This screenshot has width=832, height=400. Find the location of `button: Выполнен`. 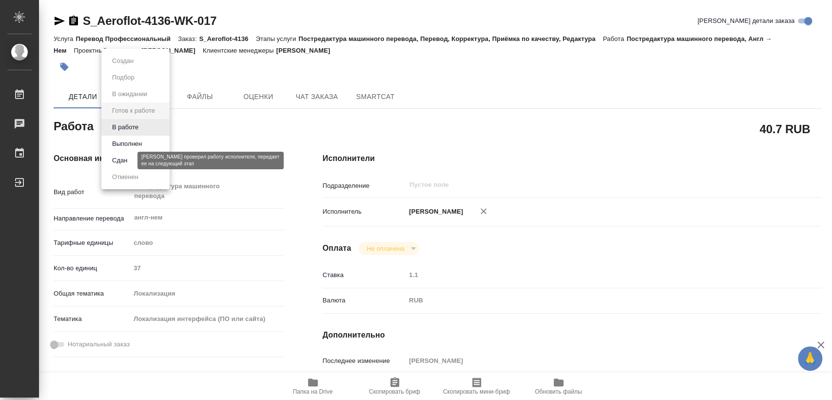

button: Выполнен is located at coordinates (127, 144).